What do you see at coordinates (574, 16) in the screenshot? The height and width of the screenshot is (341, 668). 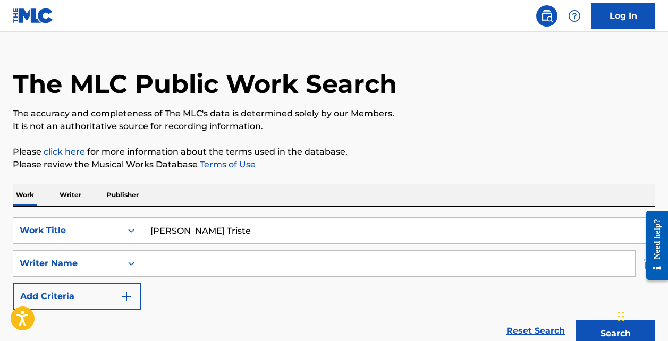 I see `div: Help` at bounding box center [574, 16].